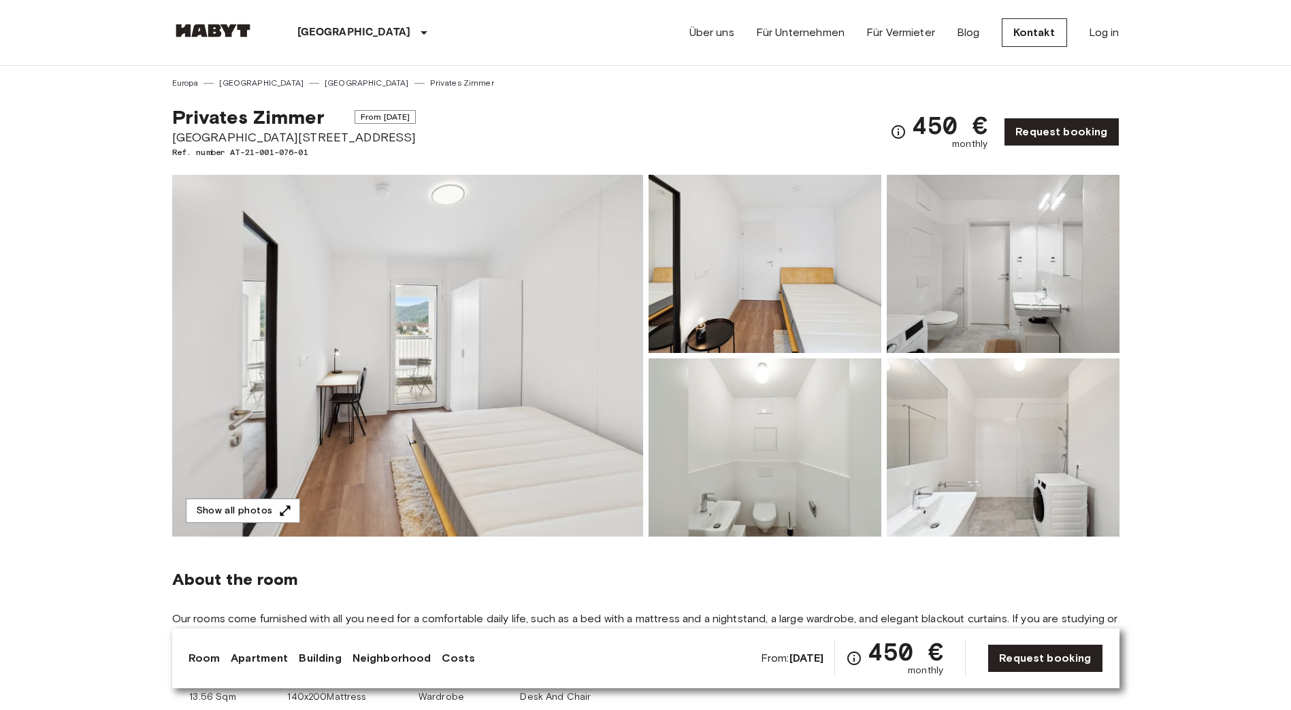 This screenshot has height=710, width=1291. What do you see at coordinates (800, 33) in the screenshot?
I see `a: Für Unternehmen` at bounding box center [800, 33].